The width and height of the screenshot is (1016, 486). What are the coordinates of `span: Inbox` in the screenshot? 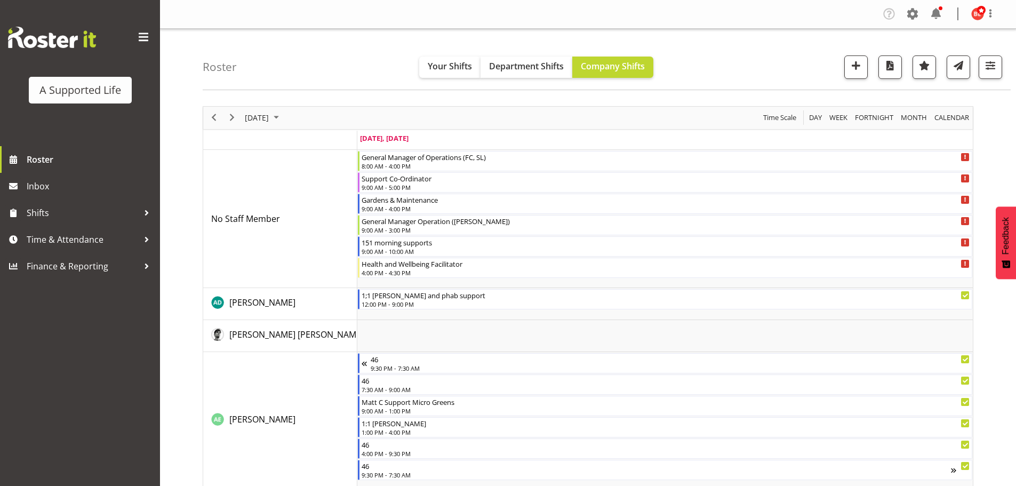 It's located at (91, 186).